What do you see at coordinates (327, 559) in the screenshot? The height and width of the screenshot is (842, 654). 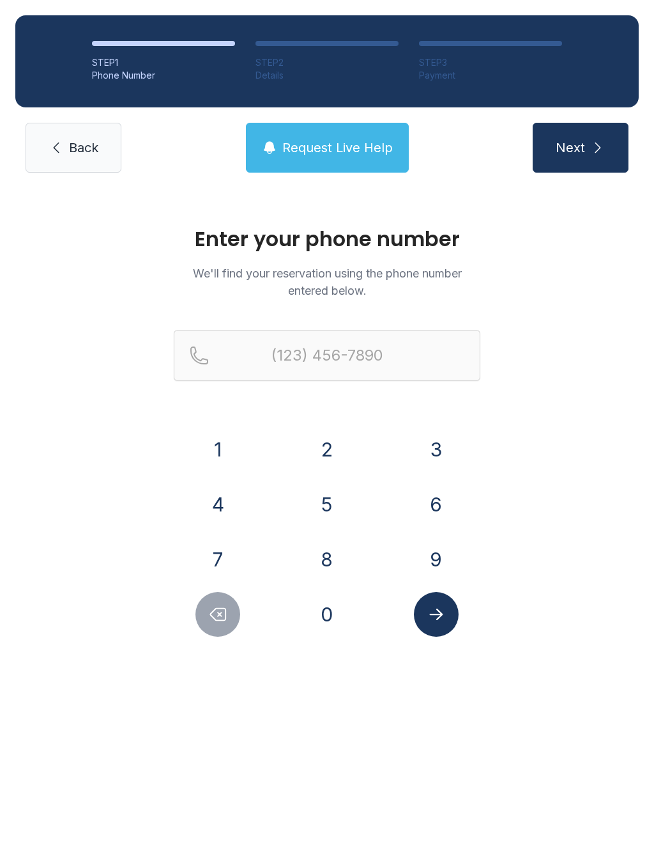 I see `button: 8` at bounding box center [327, 559].